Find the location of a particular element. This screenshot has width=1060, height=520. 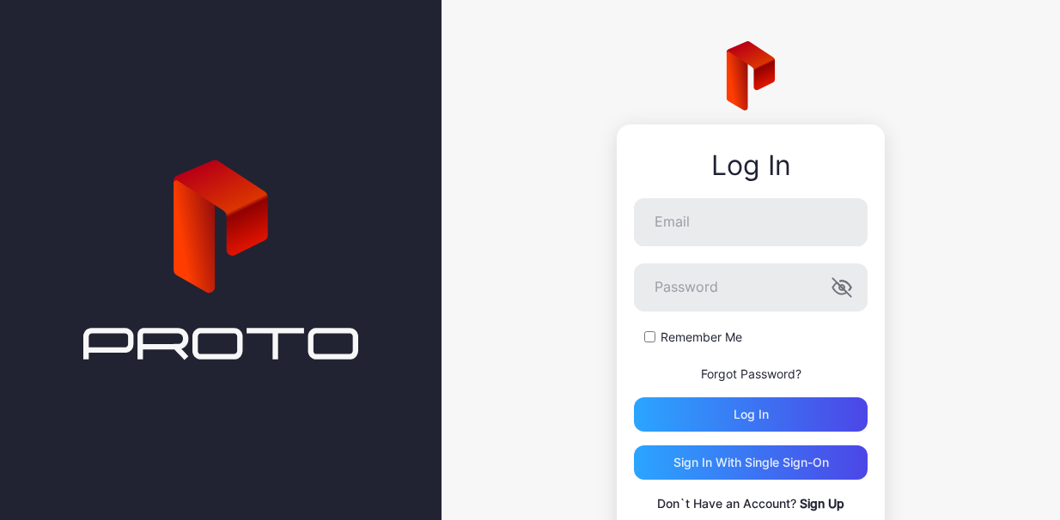

button: Log in is located at coordinates (750, 415).